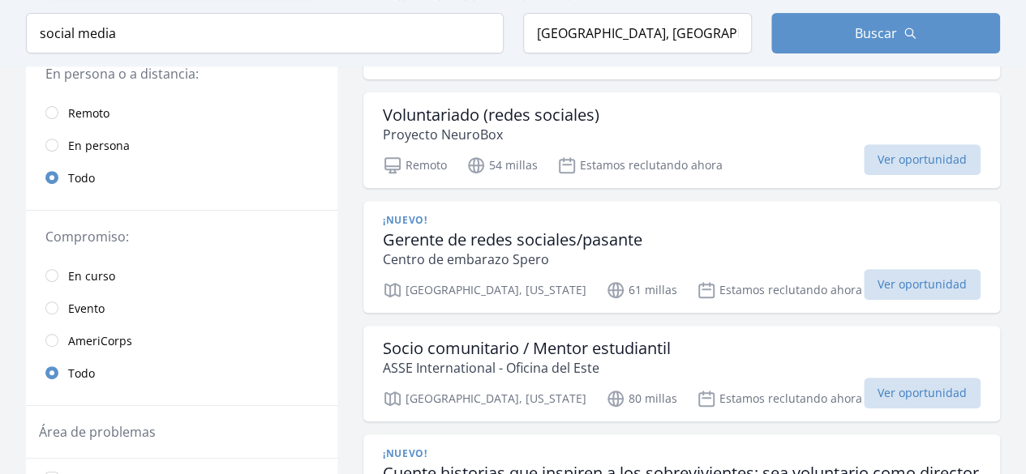 This screenshot has height=474, width=1026. I want to click on font: Buscar, so click(876, 33).